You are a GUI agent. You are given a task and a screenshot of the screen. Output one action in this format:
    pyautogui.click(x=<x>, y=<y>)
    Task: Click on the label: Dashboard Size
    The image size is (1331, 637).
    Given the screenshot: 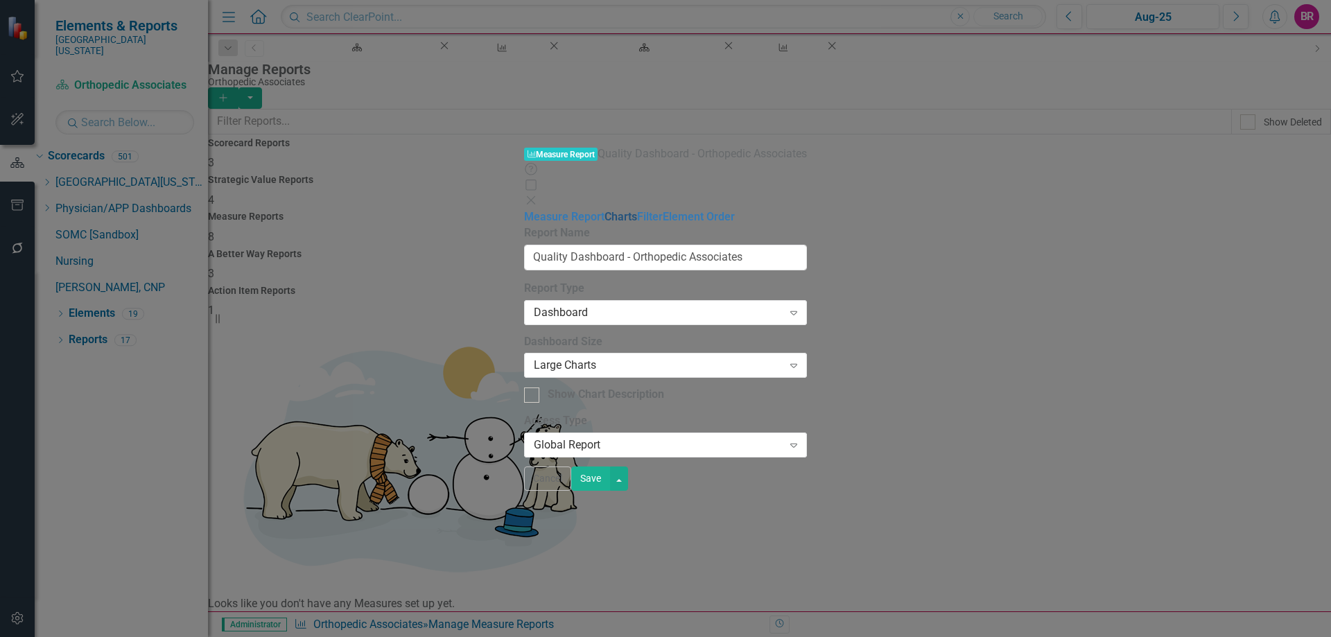 What is the action you would take?
    pyautogui.click(x=666, y=342)
    